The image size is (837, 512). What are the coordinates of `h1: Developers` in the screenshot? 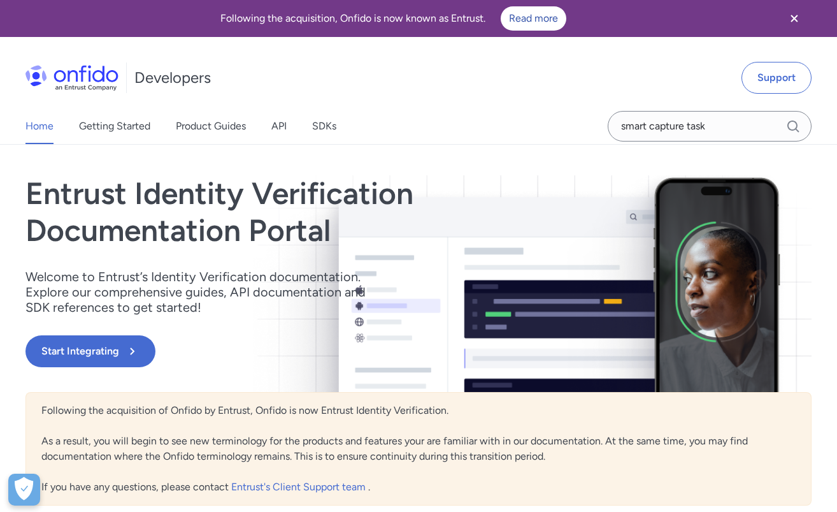 It's located at (173, 78).